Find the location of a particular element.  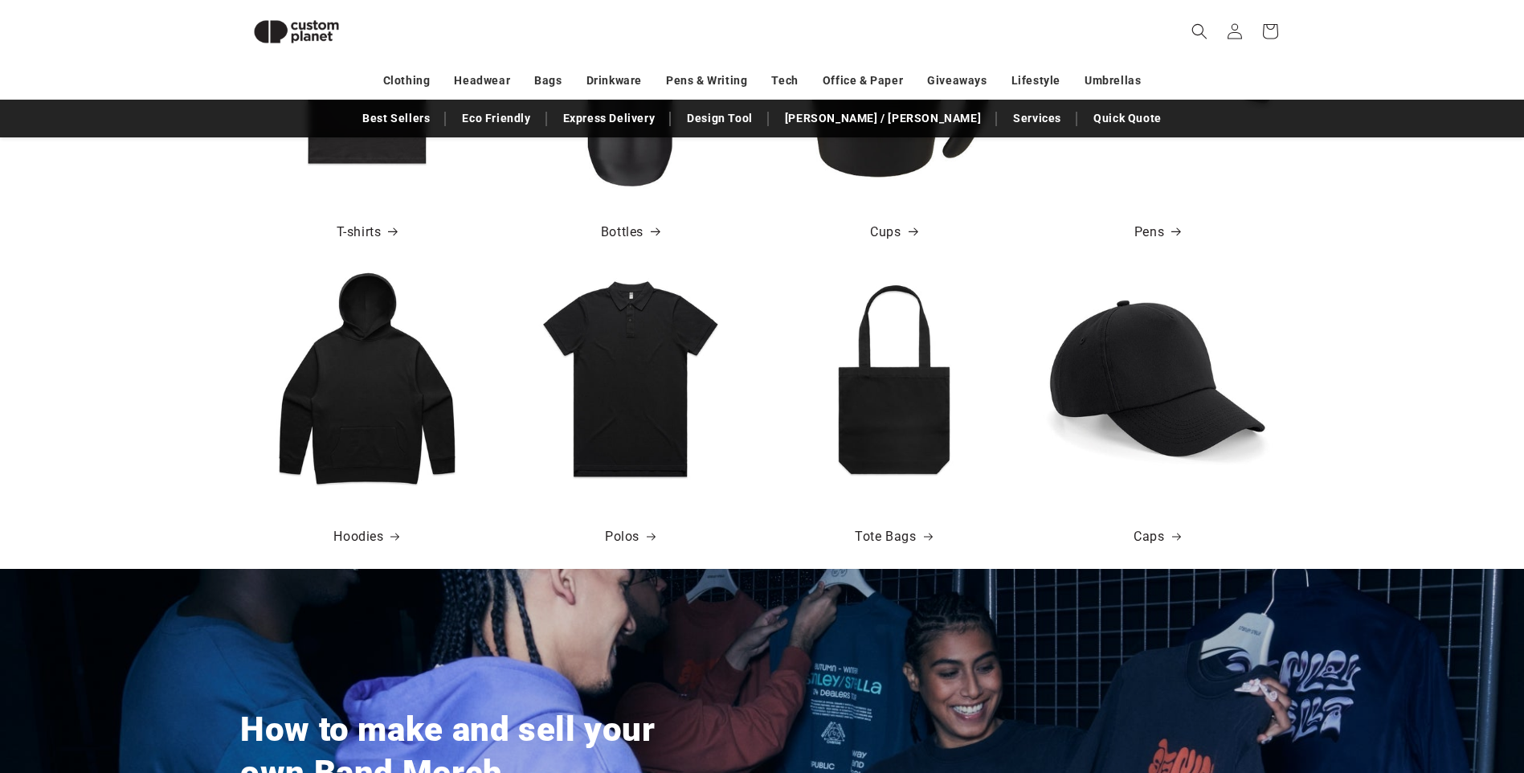

a: Clothing is located at coordinates (406, 80).